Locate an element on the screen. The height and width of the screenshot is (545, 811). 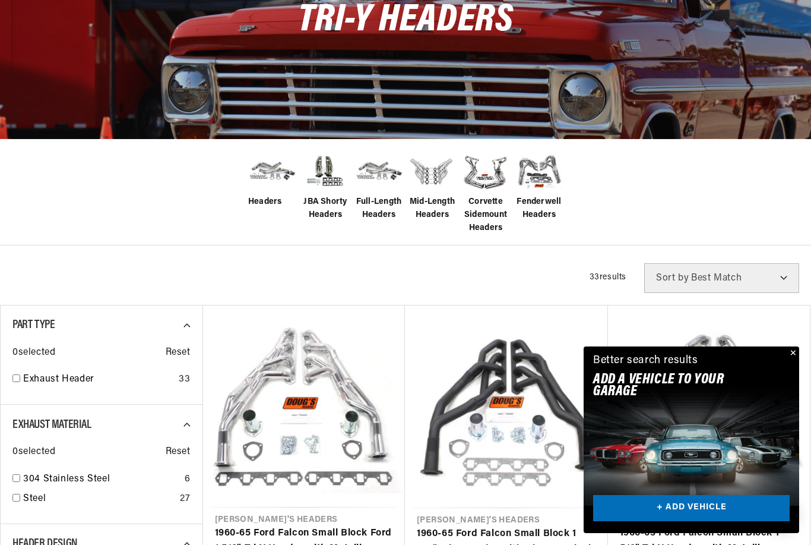
div: 6 is located at coordinates (188, 479).